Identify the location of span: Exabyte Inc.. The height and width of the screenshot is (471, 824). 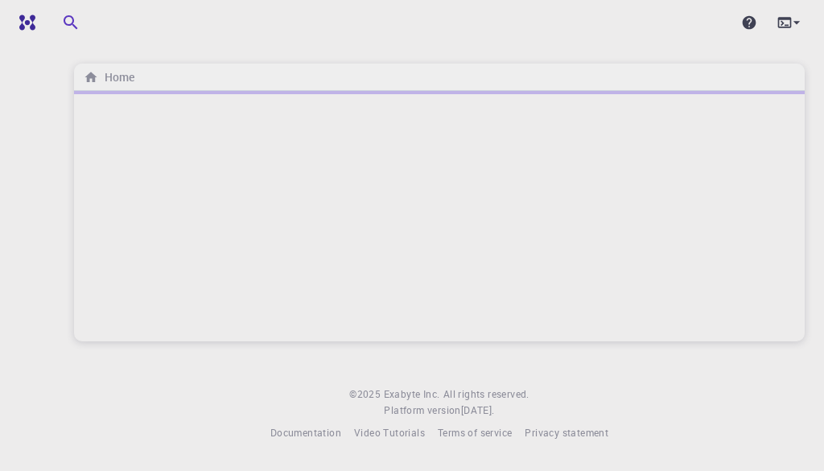
(412, 393).